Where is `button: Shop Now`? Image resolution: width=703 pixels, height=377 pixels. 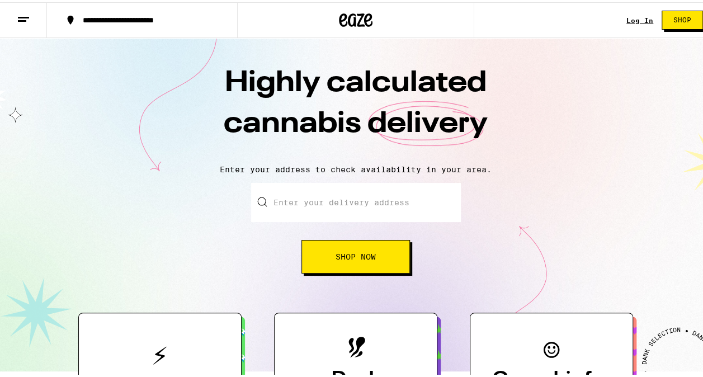 button: Shop Now is located at coordinates (356, 254).